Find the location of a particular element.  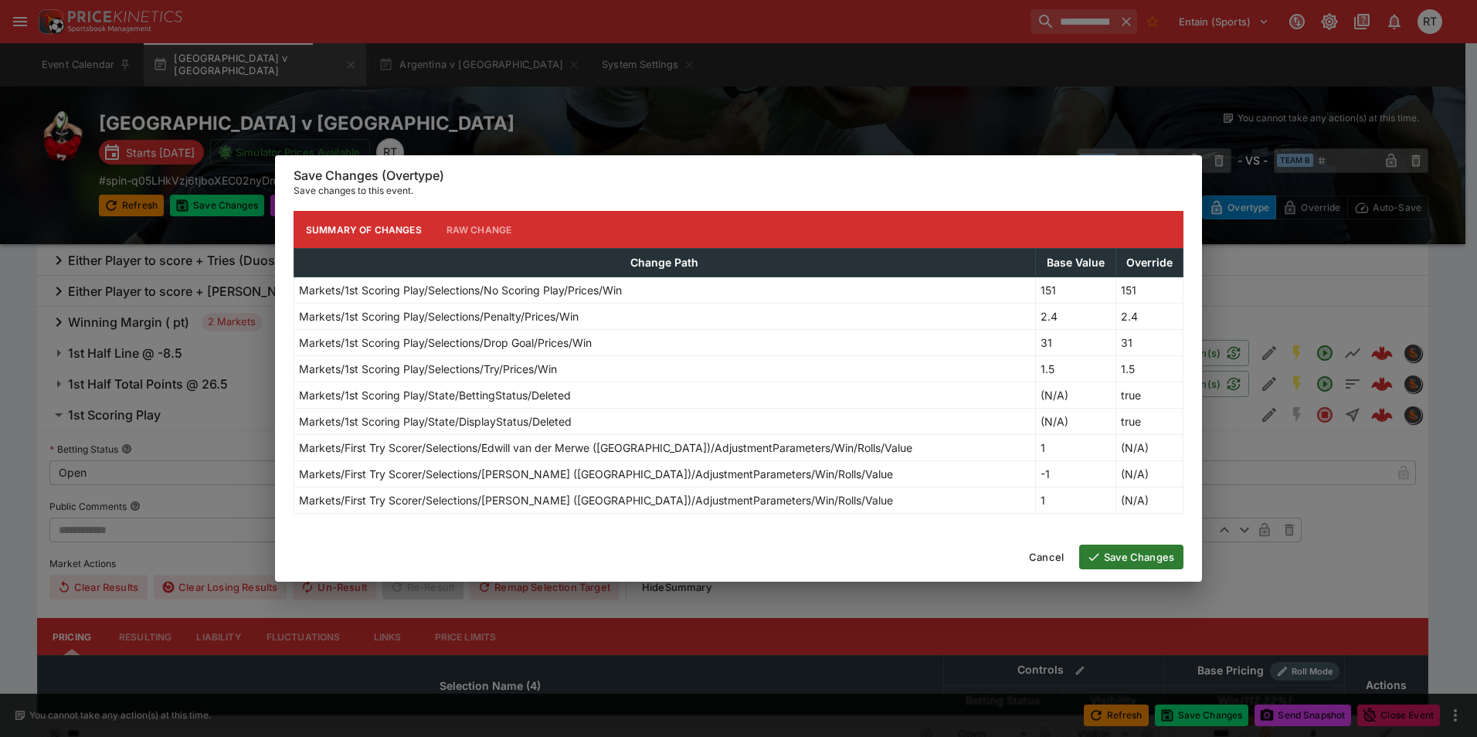

p: Markets/1st Scoring Play/Selections/Penalty/Prices/Win is located at coordinates (439, 316).